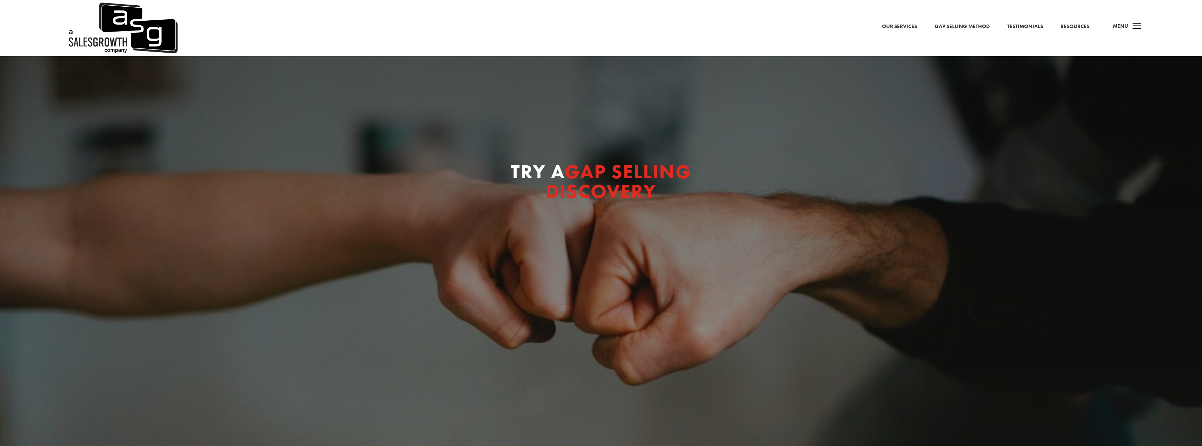 The width and height of the screenshot is (1202, 446). I want to click on a: Resources, so click(1075, 27).